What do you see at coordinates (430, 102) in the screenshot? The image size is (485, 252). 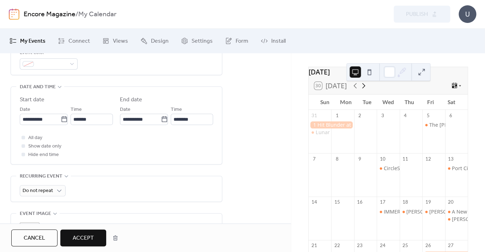 I see `div: Fri` at bounding box center [430, 102].